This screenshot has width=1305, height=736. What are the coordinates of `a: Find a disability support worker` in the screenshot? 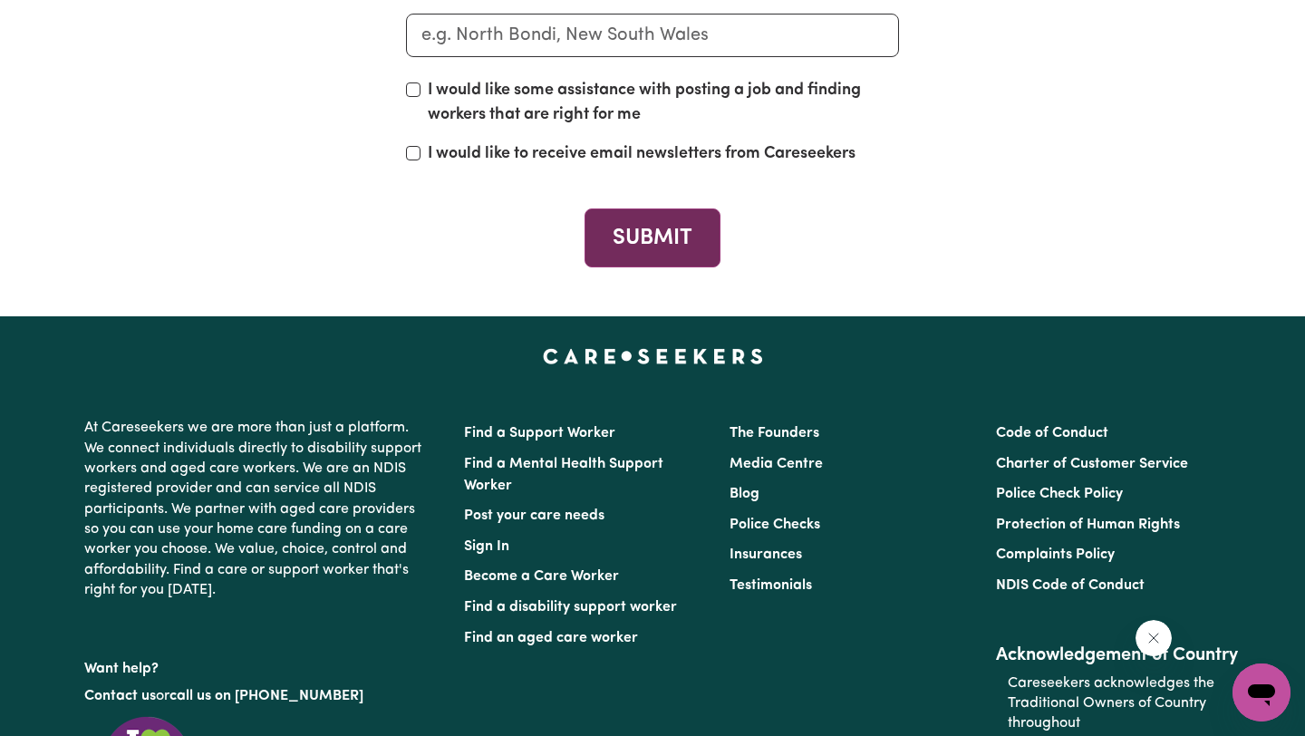 It's located at (570, 607).